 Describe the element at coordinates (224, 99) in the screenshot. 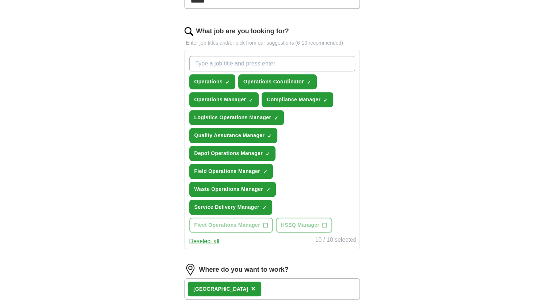

I see `button: Operations Manager✓` at that location.